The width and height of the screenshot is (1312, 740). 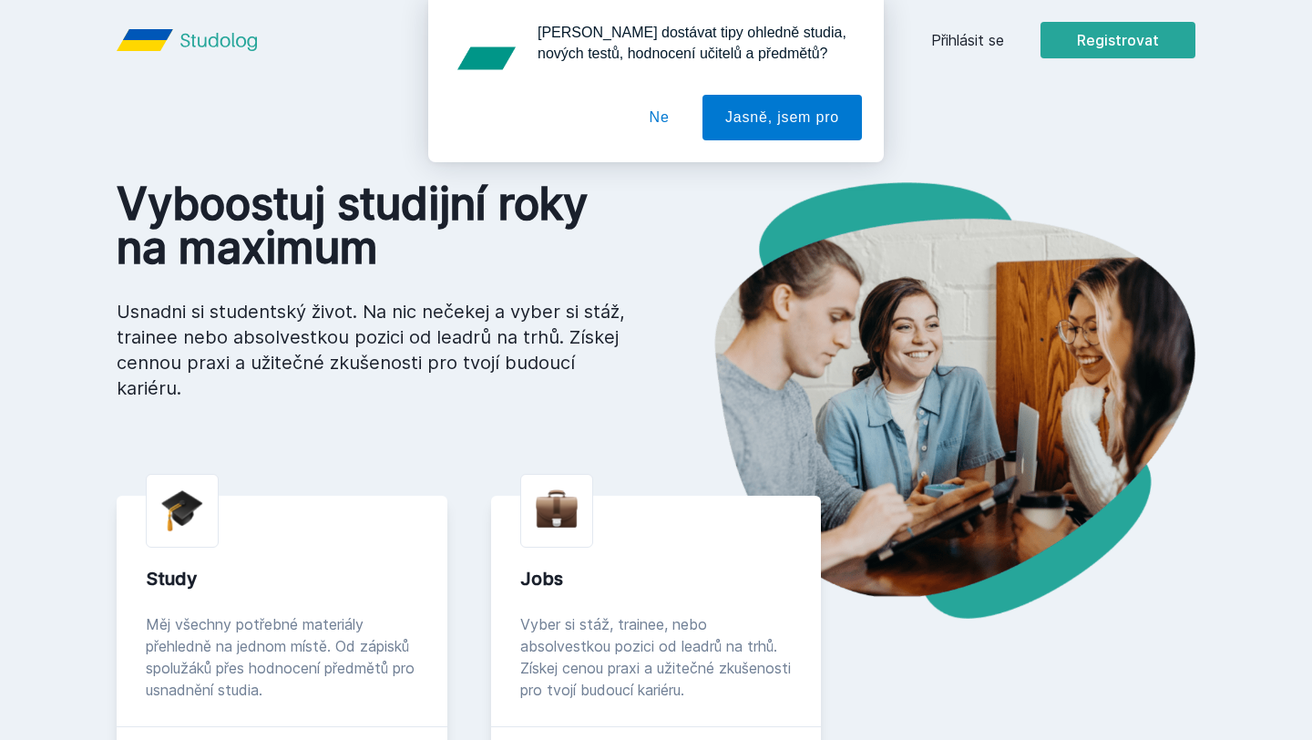 What do you see at coordinates (372, 350) in the screenshot?
I see `p: Usnadni si studentský život. Na nic nečekej a vyber si stáž, trainee nebo absolvestkou pozici od ...` at bounding box center [372, 350].